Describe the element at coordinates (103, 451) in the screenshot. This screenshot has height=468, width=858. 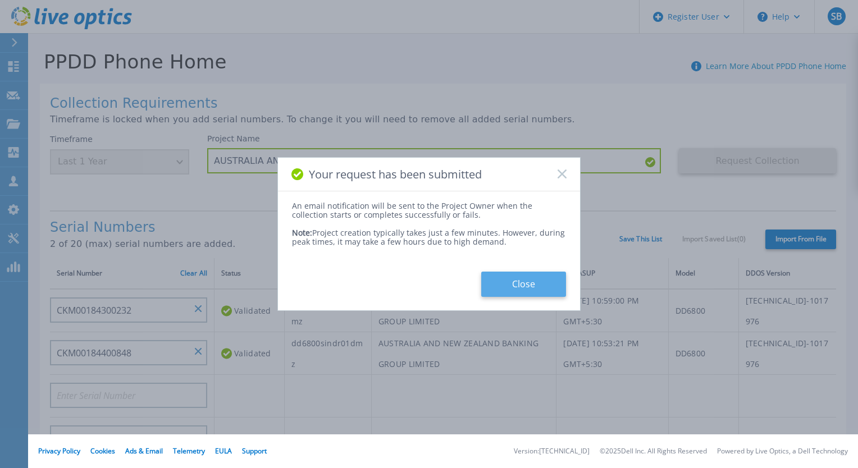
I see `a: Cookies` at that location.